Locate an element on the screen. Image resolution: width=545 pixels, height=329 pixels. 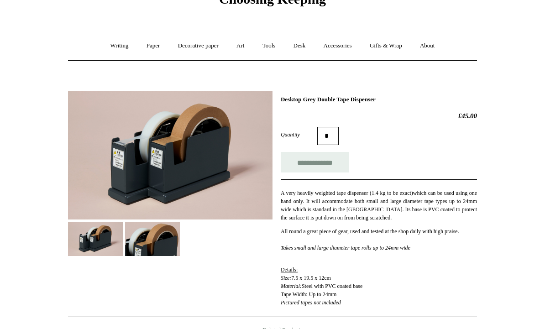
p: All round a great piece of gear, used and tested at the shop daily with high praise. is located at coordinates (379, 240).